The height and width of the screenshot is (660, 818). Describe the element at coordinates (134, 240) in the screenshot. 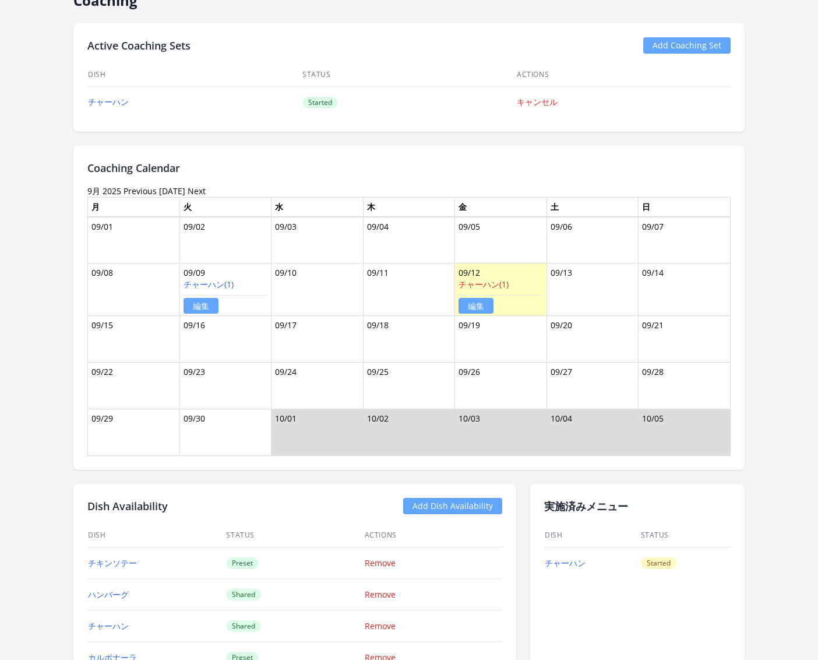

I see `td: 09/01` at that location.